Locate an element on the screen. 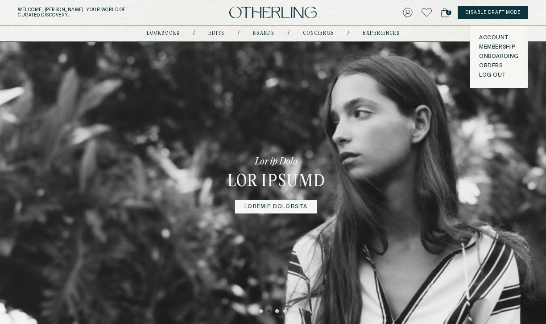  a: experiences is located at coordinates (381, 33).